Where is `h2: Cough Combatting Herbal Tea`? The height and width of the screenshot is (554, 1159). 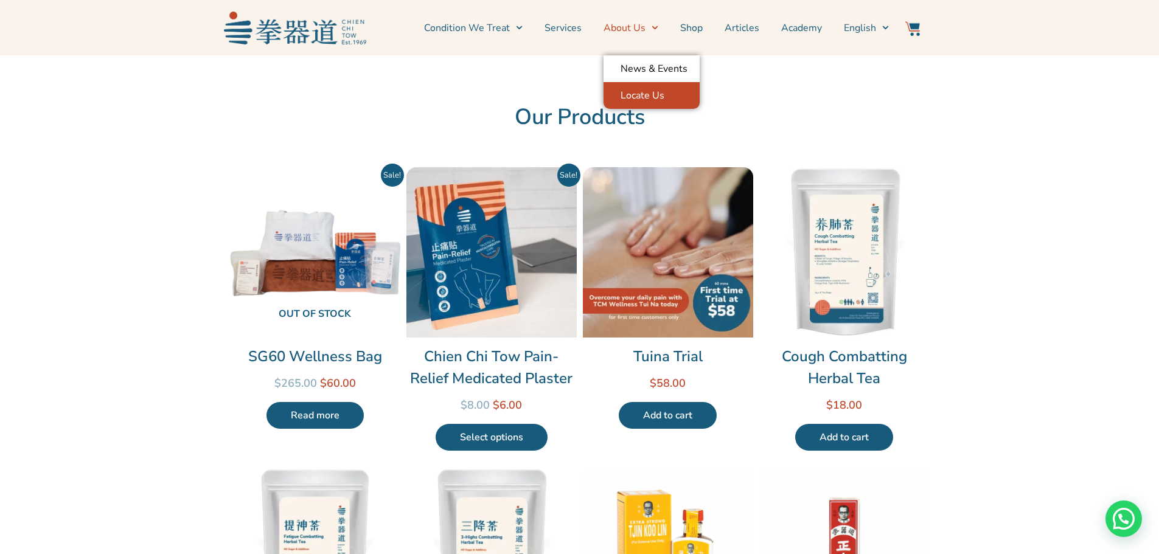 h2: Cough Combatting Herbal Tea is located at coordinates (845, 368).